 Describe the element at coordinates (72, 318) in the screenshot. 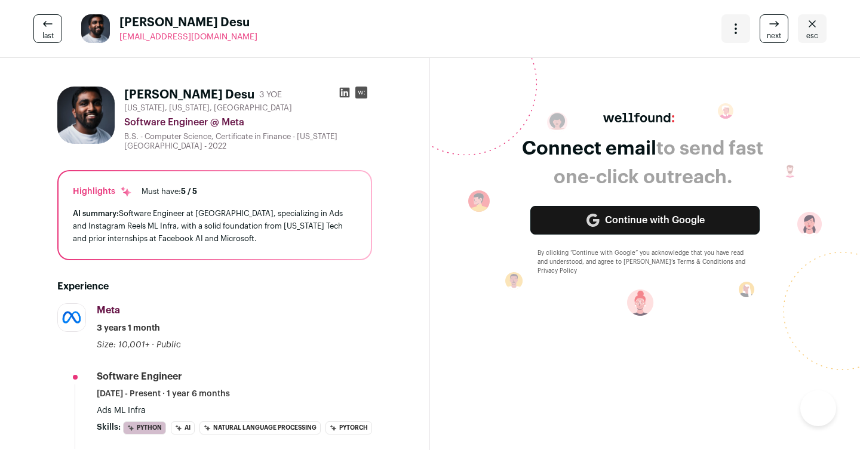

I see `img: afd10b684991f508aa7e00cdd3707b66af72d1844587f95d1f14570fec7d3b0c.jpg` at that location.